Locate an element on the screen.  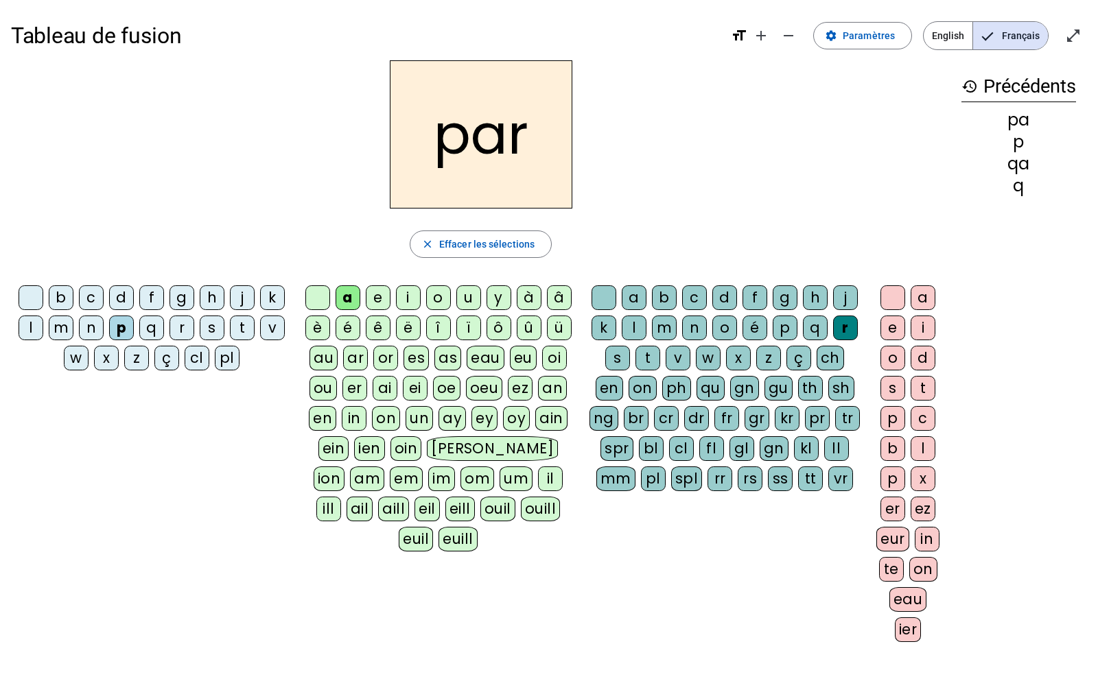
mat-icon: history is located at coordinates (970, 86).